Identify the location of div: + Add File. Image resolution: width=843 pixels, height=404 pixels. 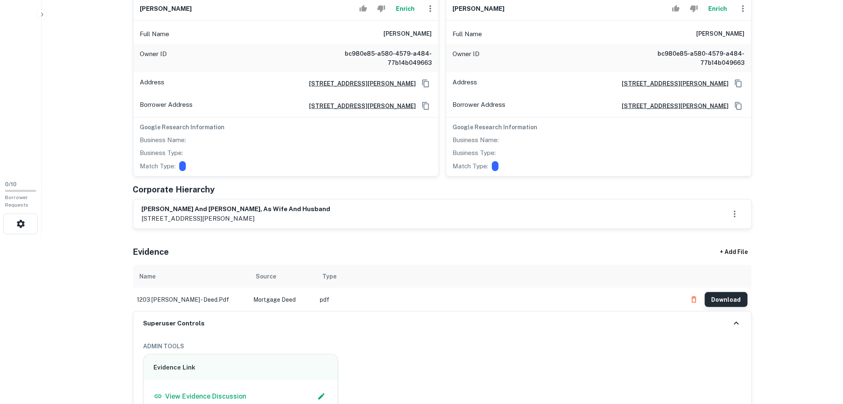
(735, 253).